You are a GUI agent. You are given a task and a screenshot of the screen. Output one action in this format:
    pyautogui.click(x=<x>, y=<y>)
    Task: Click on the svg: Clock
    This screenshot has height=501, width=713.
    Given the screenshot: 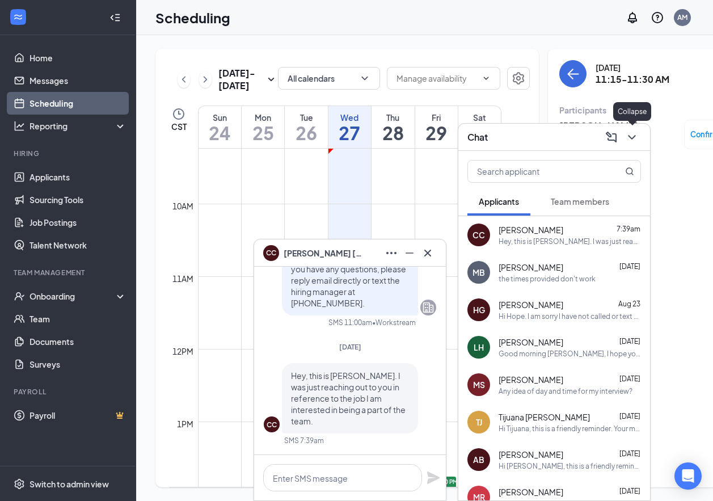 What is the action you would take?
    pyautogui.click(x=179, y=114)
    